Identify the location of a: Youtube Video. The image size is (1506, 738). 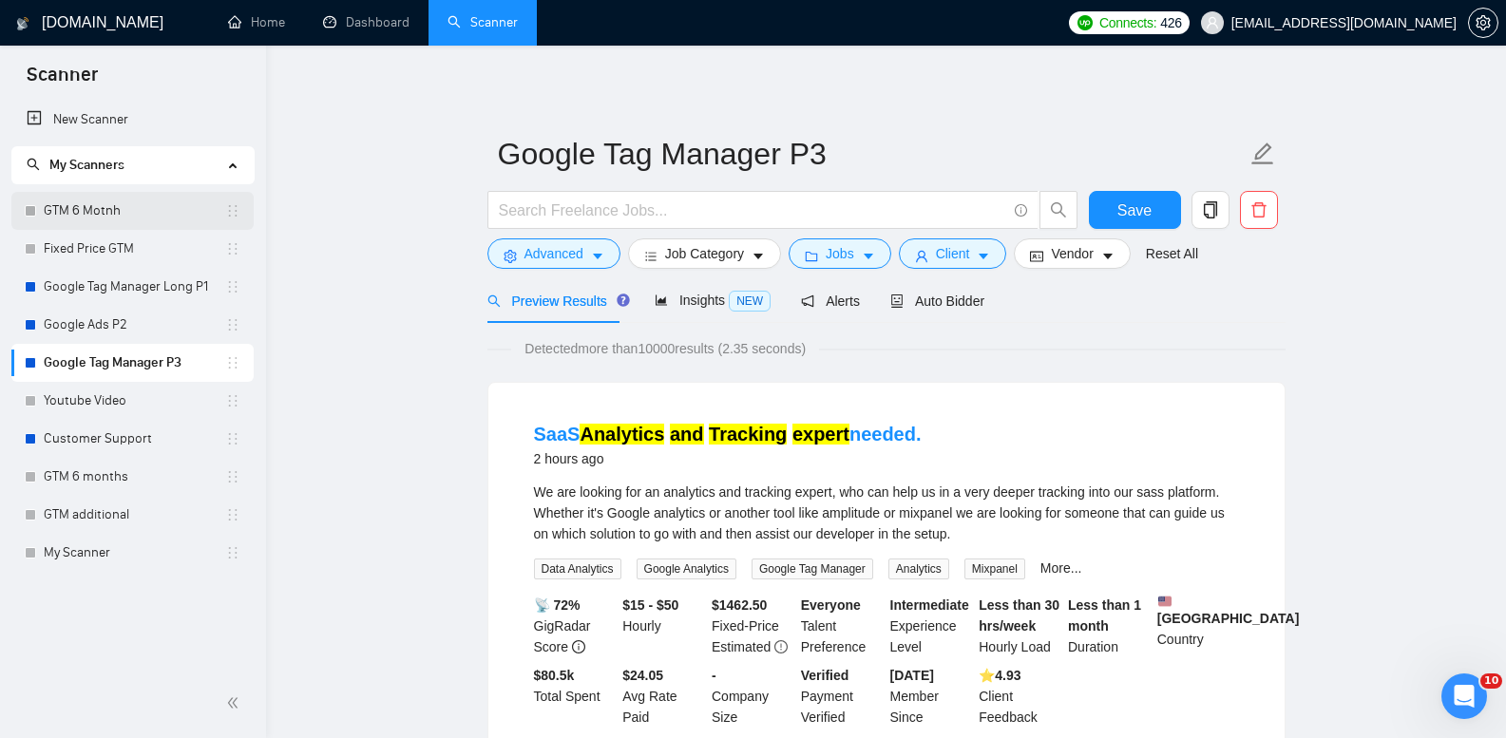
(134, 401).